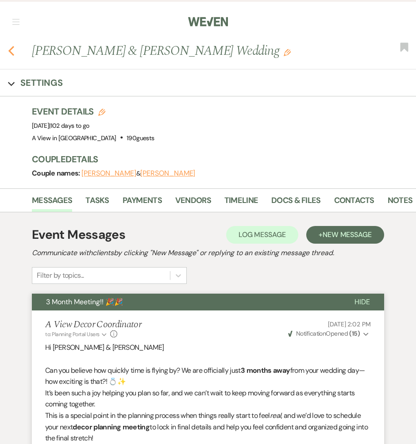 This screenshot has width=416, height=444. I want to click on span: 190 guests, so click(140, 138).